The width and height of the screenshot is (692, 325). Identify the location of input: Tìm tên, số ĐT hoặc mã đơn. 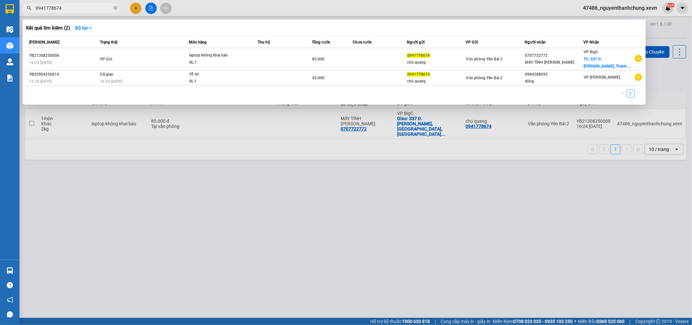
(74, 8).